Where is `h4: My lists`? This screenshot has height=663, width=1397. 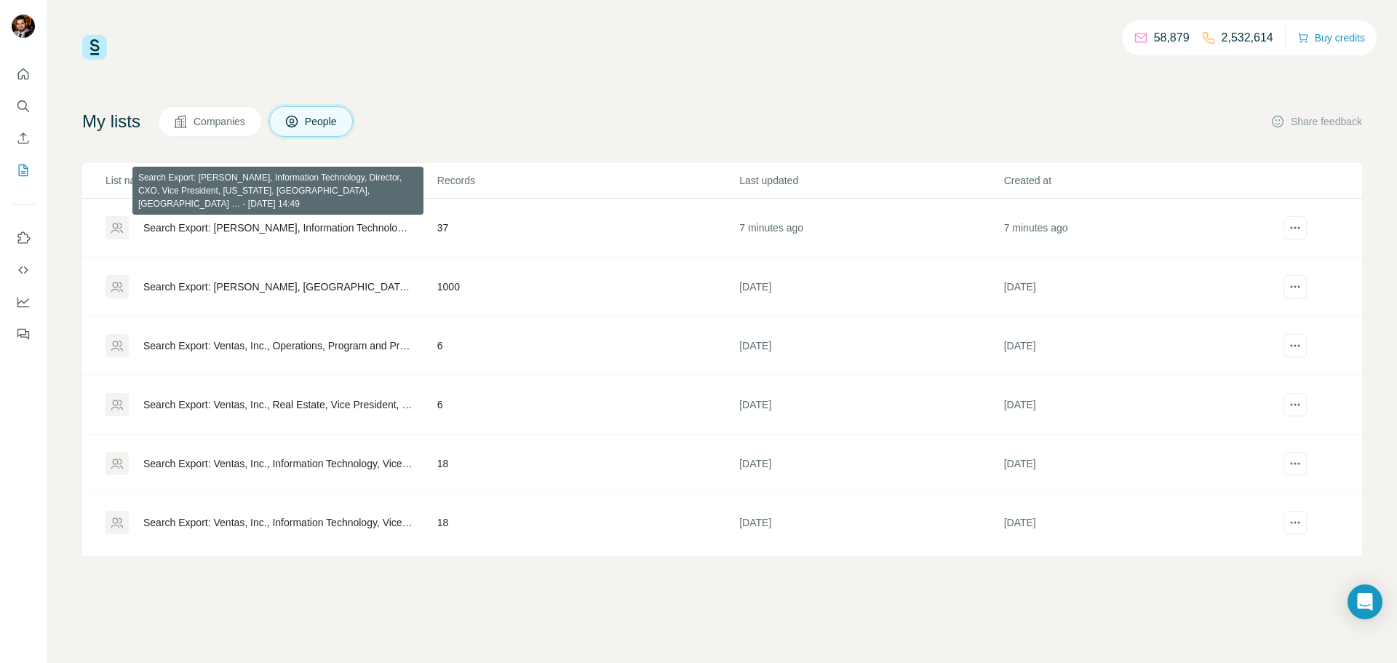
h4: My lists is located at coordinates (111, 122).